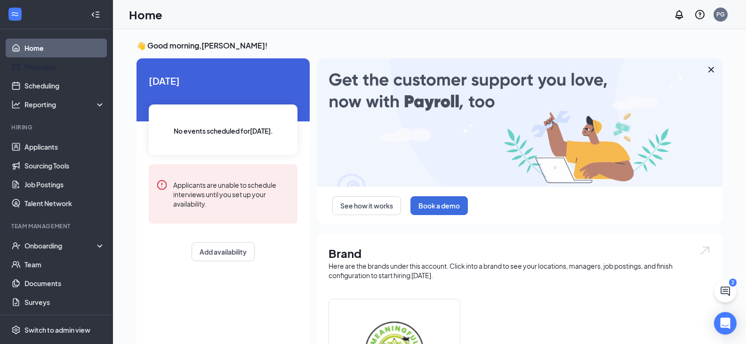 The height and width of the screenshot is (344, 746). I want to click on div: Reporting, so click(65, 104).